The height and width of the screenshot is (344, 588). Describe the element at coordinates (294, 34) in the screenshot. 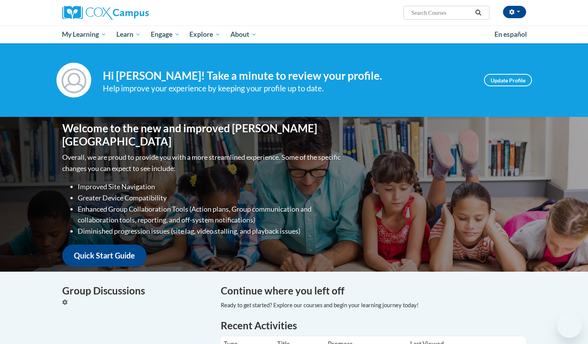

I see `div: Main menu` at that location.